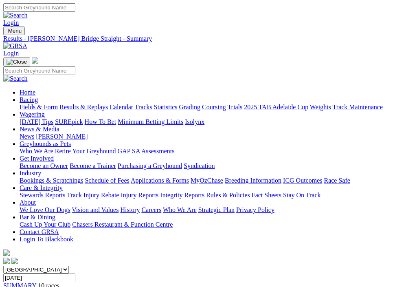  Describe the element at coordinates (15, 31) in the screenshot. I see `span: Menu` at that location.